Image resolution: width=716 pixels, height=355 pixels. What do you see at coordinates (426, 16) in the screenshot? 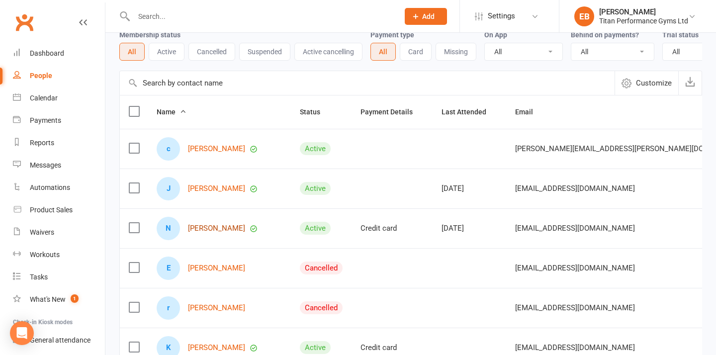
I see `button: Add` at bounding box center [426, 16].